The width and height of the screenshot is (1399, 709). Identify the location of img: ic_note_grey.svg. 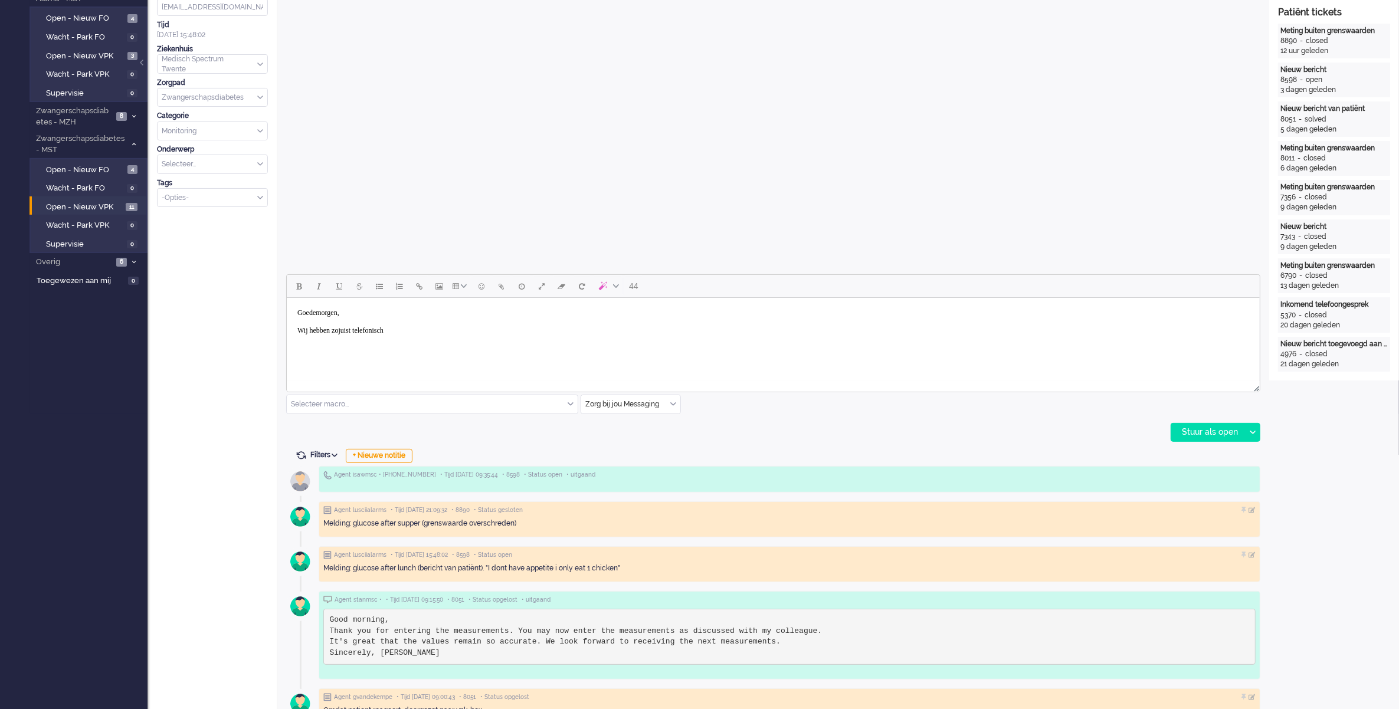
(328, 698).